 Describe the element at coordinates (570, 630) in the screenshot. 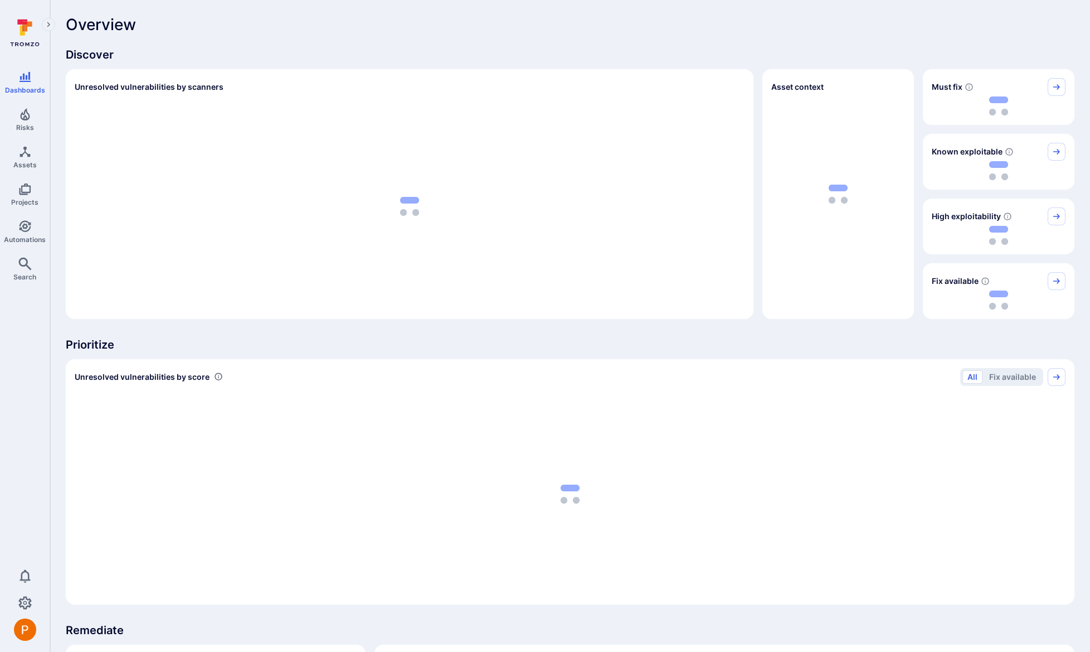

I see `span: Remediate` at that location.